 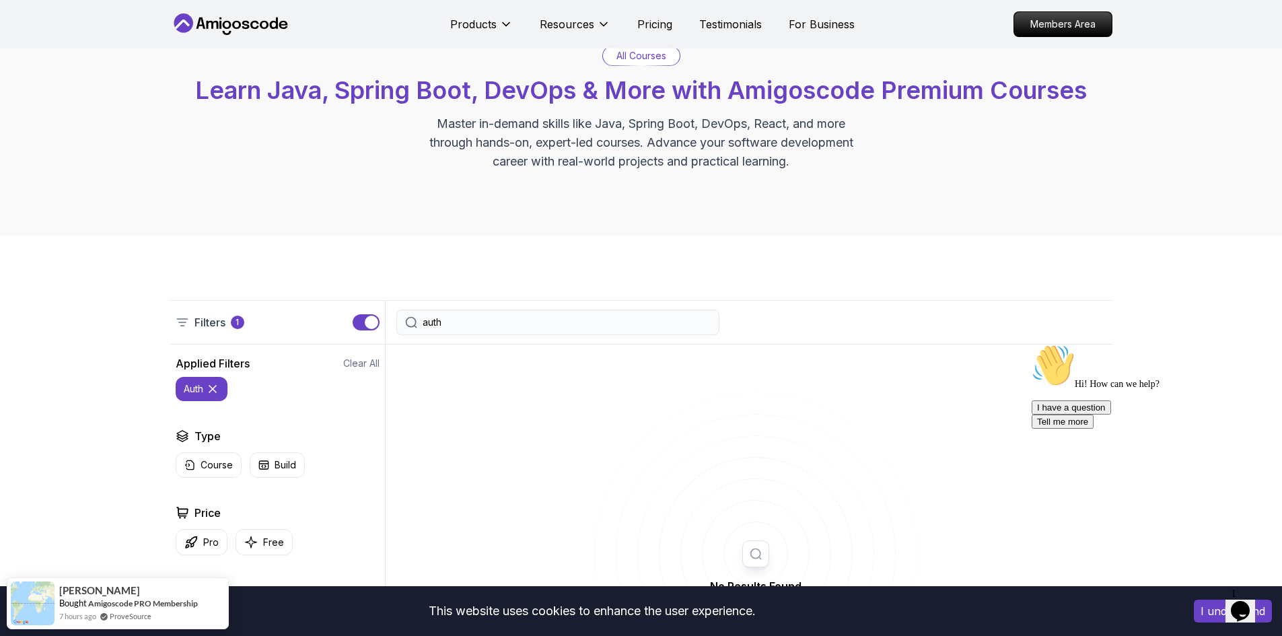 What do you see at coordinates (361, 363) in the screenshot?
I see `p: Clear All` at bounding box center [361, 363].